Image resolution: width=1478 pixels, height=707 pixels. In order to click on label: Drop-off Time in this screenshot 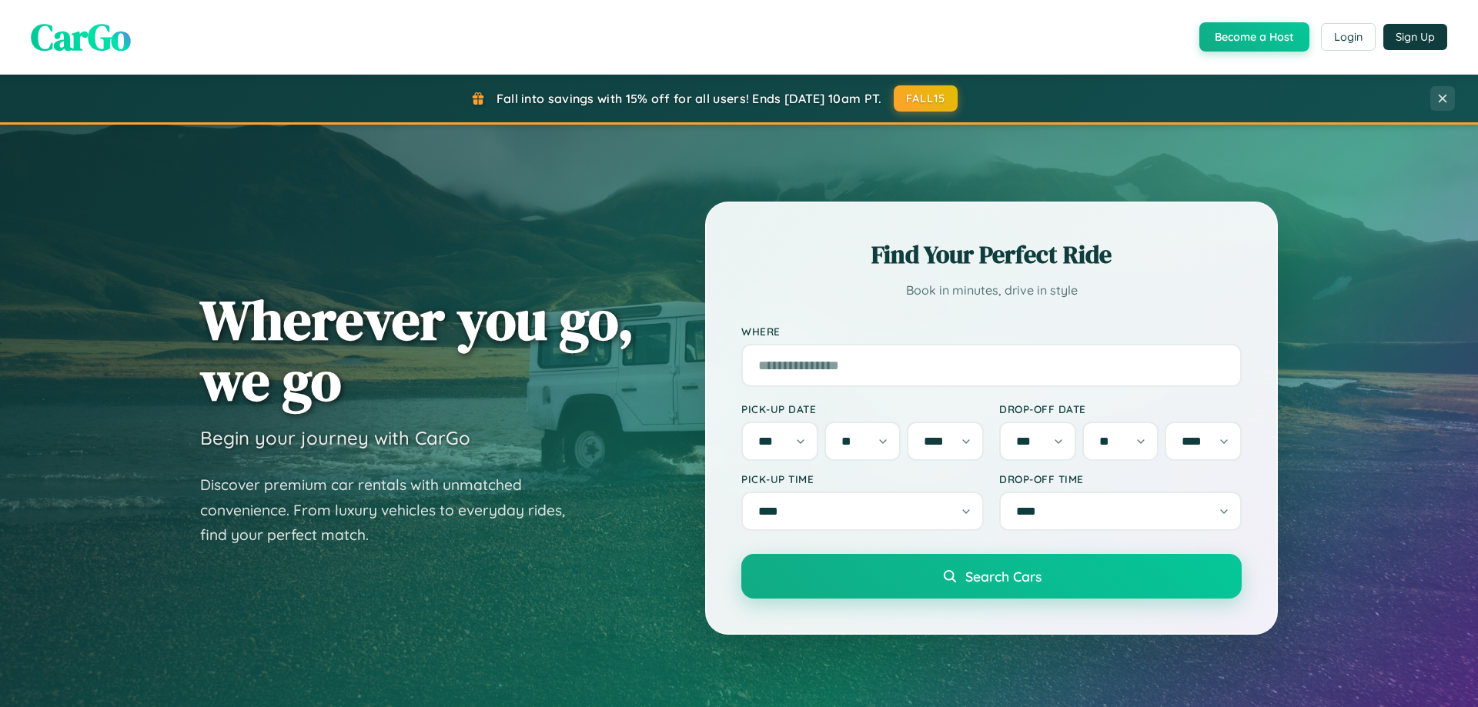, I will do `click(1120, 479)`.